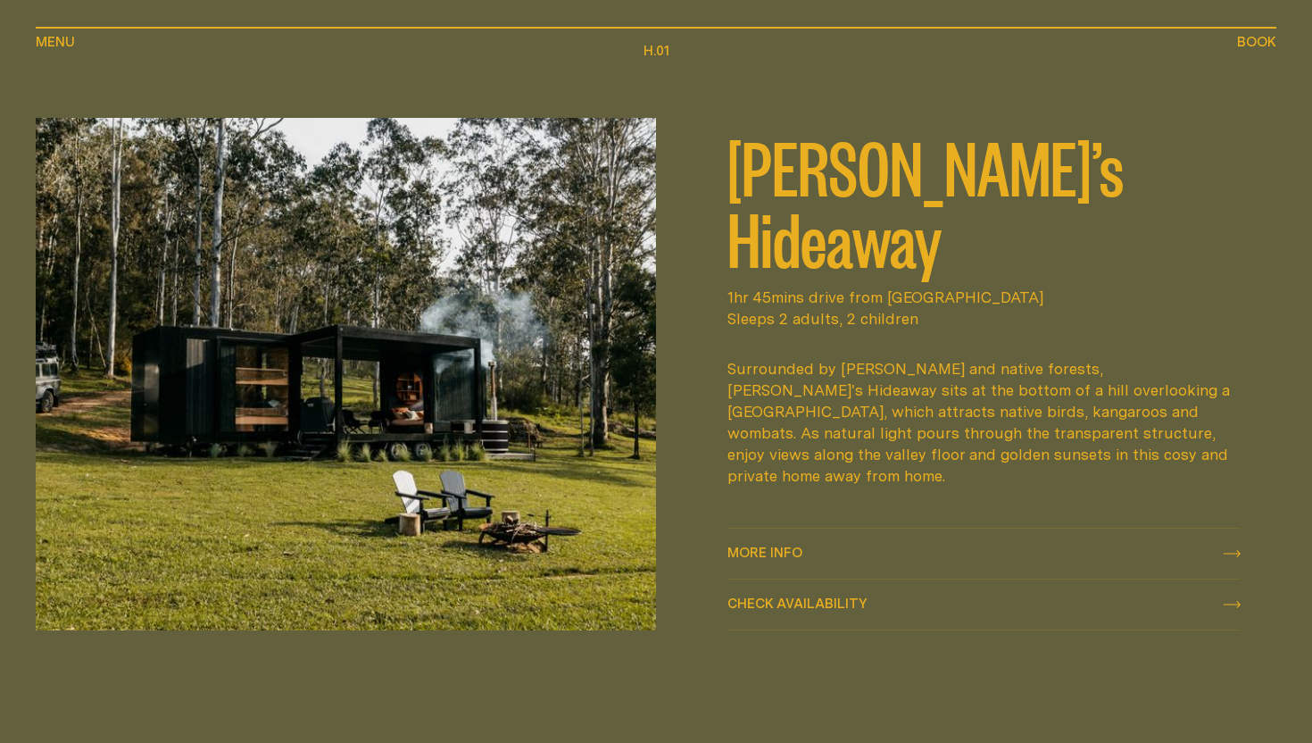  What do you see at coordinates (984, 319) in the screenshot?
I see `span: Sleeps 2 adults, 2 children` at bounding box center [984, 319].